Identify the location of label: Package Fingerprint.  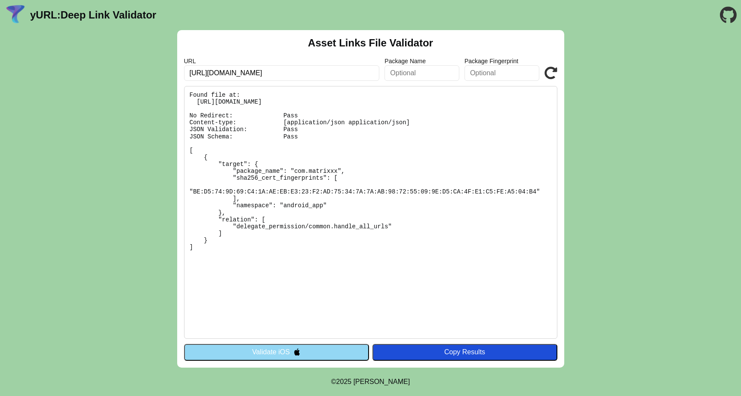
(502, 61).